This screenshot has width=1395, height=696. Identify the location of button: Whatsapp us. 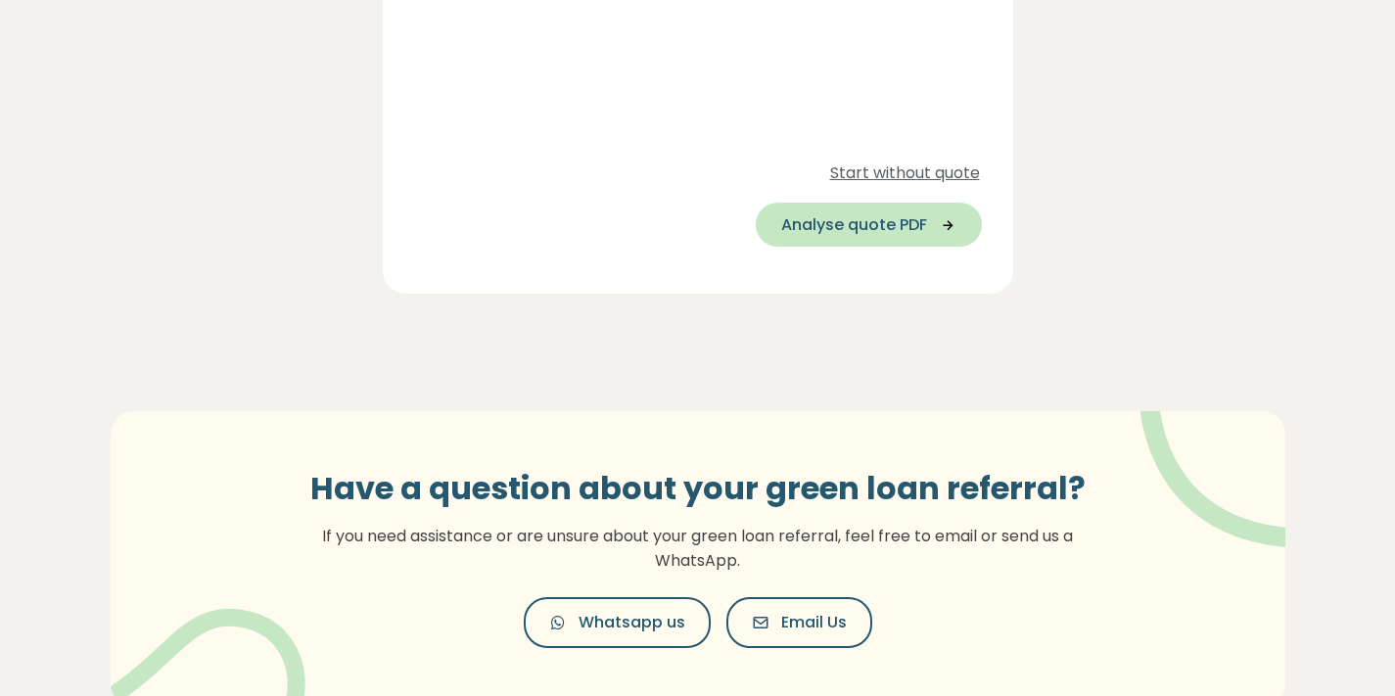
(617, 623).